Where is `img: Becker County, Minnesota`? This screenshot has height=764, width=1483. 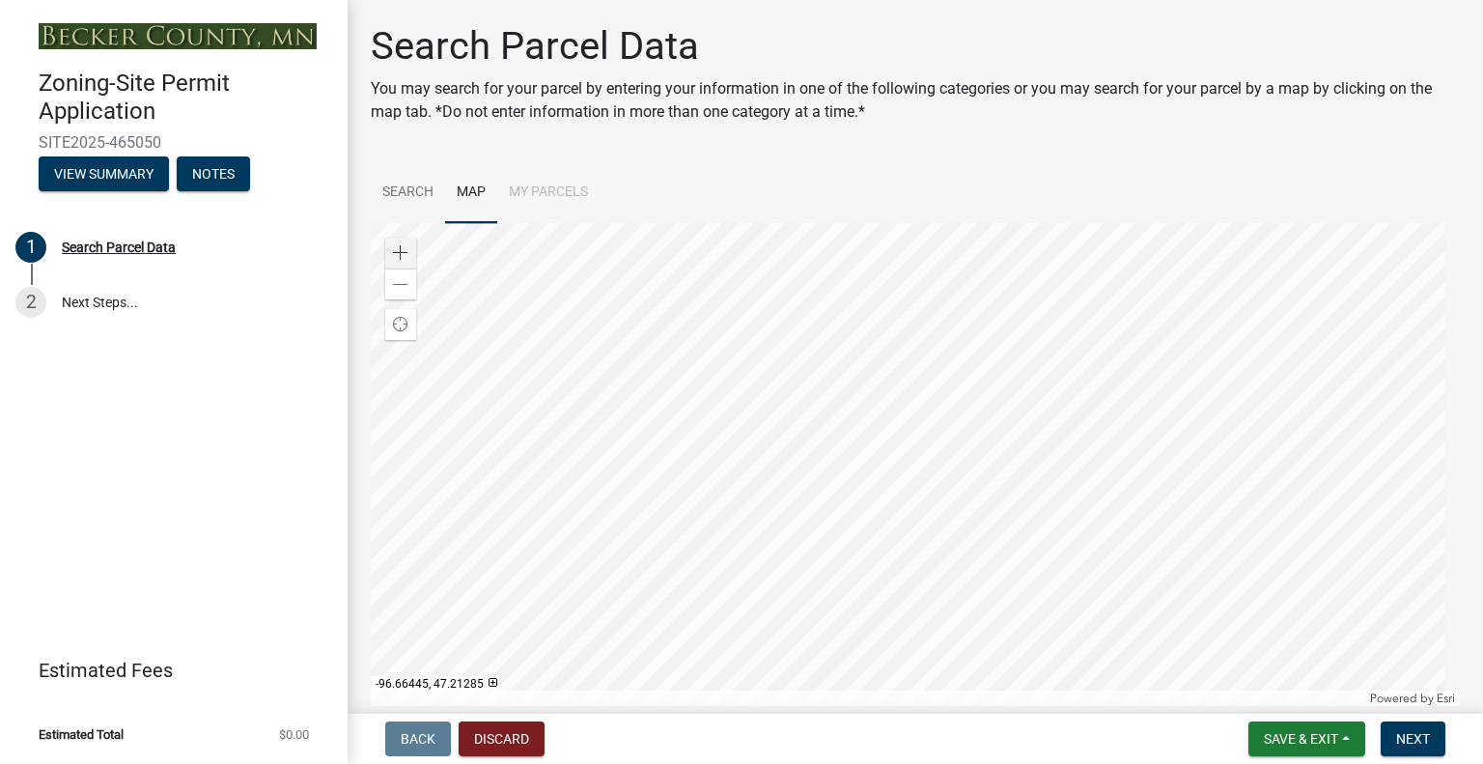 img: Becker County, Minnesota is located at coordinates (178, 36).